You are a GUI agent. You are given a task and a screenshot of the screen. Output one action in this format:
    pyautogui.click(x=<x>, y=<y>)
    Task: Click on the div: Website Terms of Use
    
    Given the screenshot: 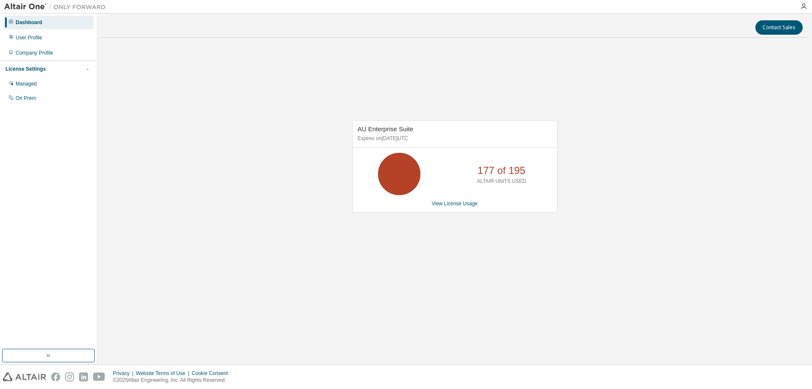 What is the action you would take?
    pyautogui.click(x=164, y=373)
    